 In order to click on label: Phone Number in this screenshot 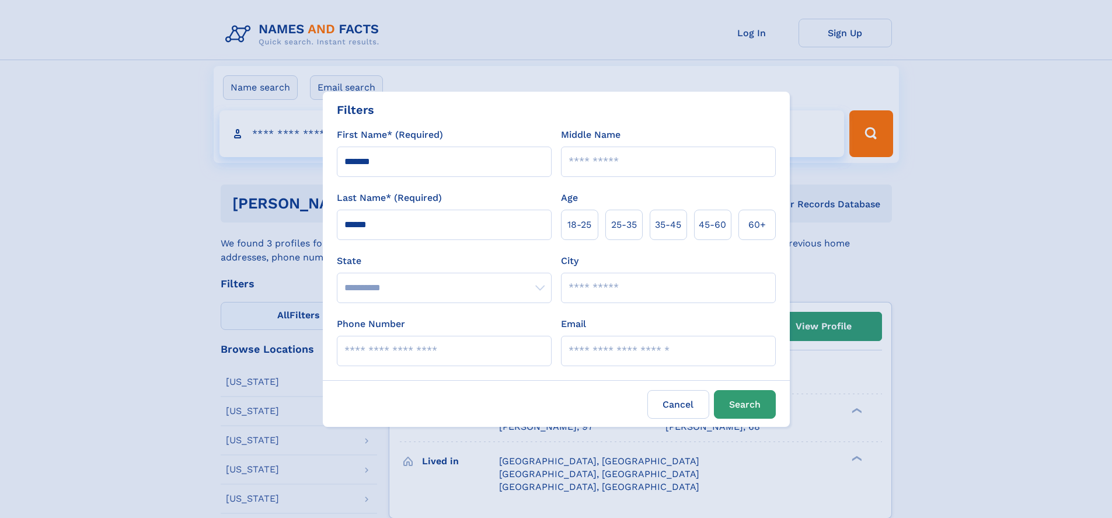, I will do `click(371, 324)`.